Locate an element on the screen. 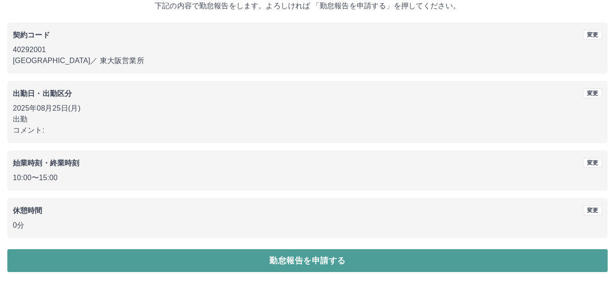  button: 勤怠報告を申請する is located at coordinates (307, 261).